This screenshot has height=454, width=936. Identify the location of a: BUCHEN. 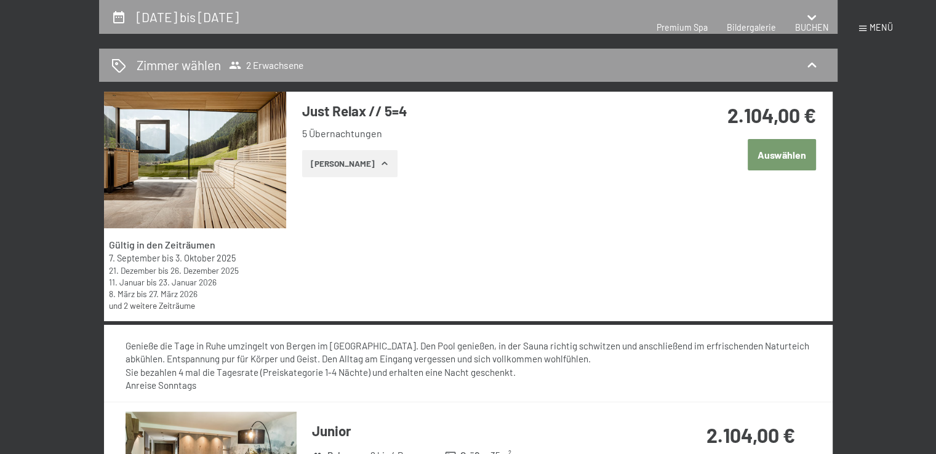
(812, 27).